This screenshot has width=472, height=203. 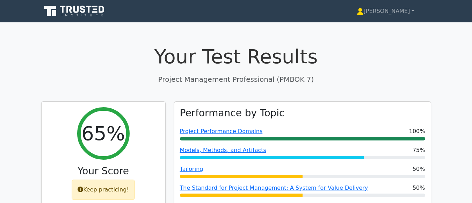 What do you see at coordinates (103, 133) in the screenshot?
I see `h2: 65%` at bounding box center [103, 133].